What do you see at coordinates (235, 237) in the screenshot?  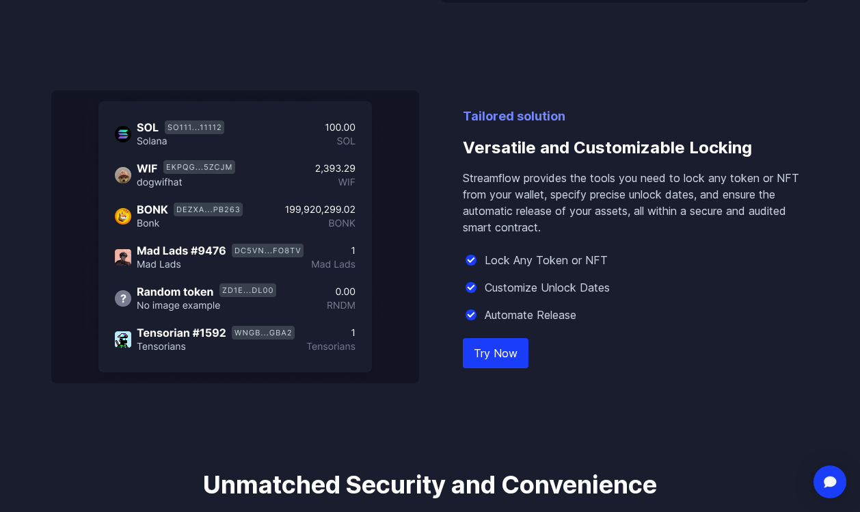 I see `img: Versatile and Customizable Locking` at bounding box center [235, 237].